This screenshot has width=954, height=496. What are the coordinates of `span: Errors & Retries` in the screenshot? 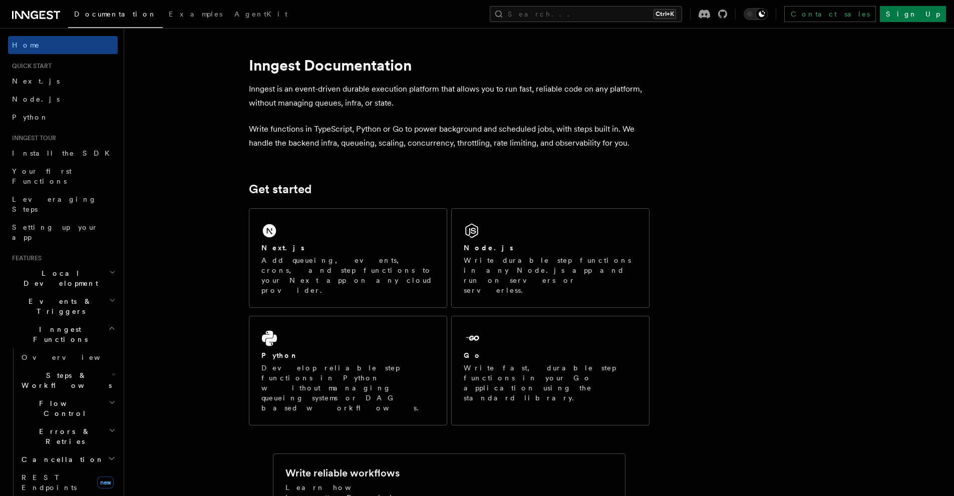 It's located at (63, 437).